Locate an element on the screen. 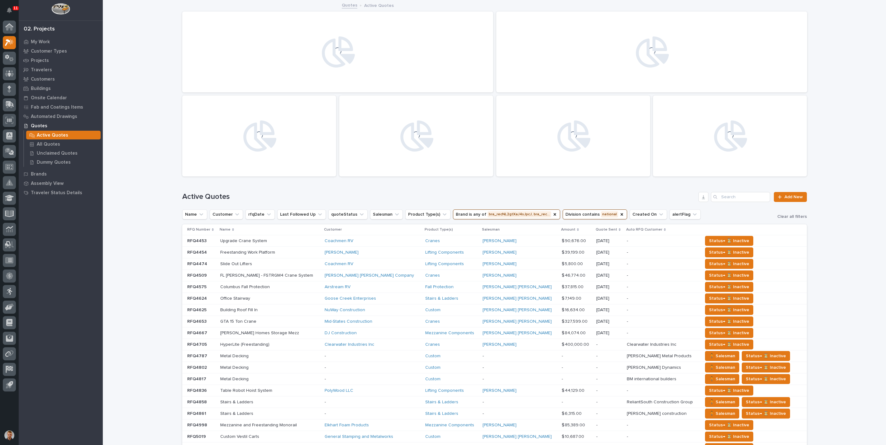  p: Custom Vestil Carts is located at coordinates (240, 436).